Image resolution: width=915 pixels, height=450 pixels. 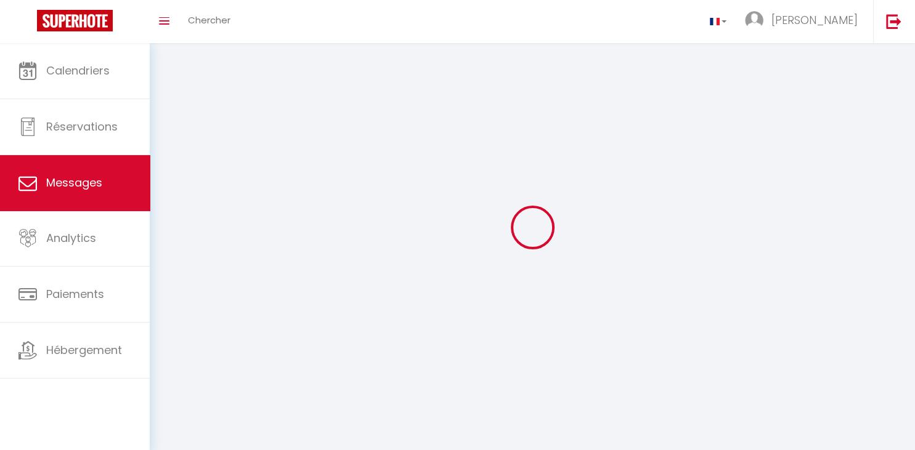 What do you see at coordinates (78, 70) in the screenshot?
I see `span: Calendriers` at bounding box center [78, 70].